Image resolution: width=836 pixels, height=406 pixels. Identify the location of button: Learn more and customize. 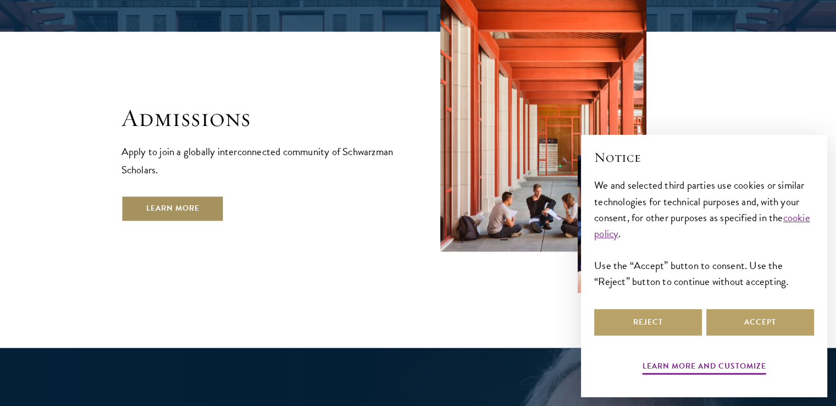
(704, 367).